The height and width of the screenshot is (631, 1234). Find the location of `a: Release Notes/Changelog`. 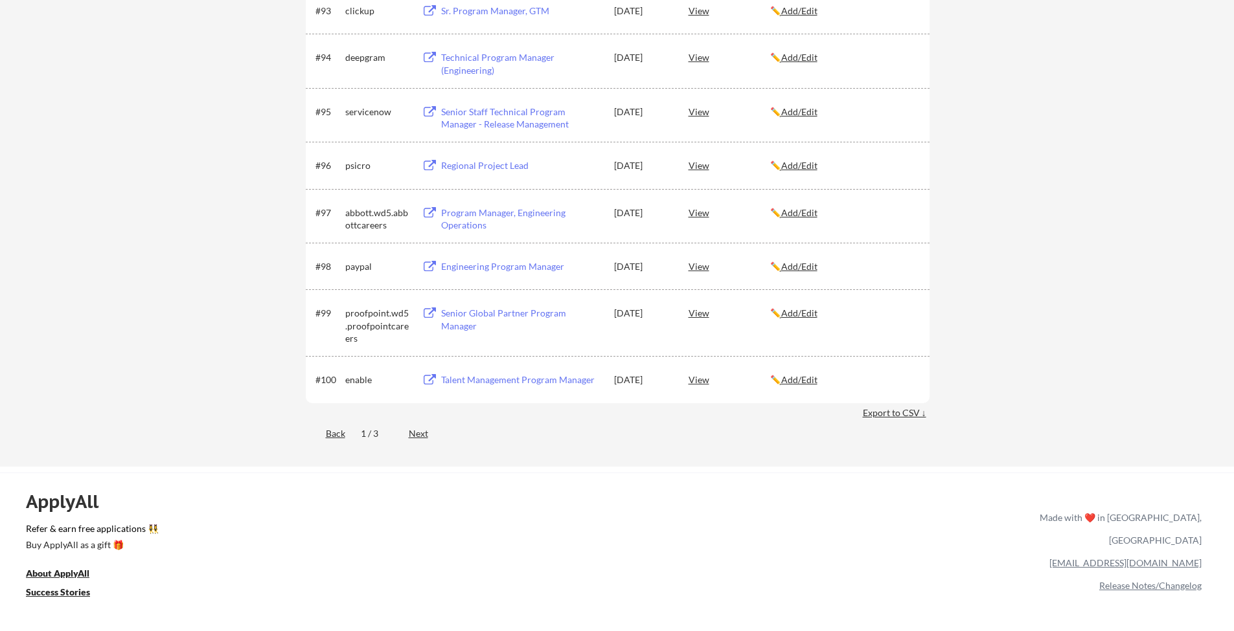

a: Release Notes/Changelog is located at coordinates (1150, 585).